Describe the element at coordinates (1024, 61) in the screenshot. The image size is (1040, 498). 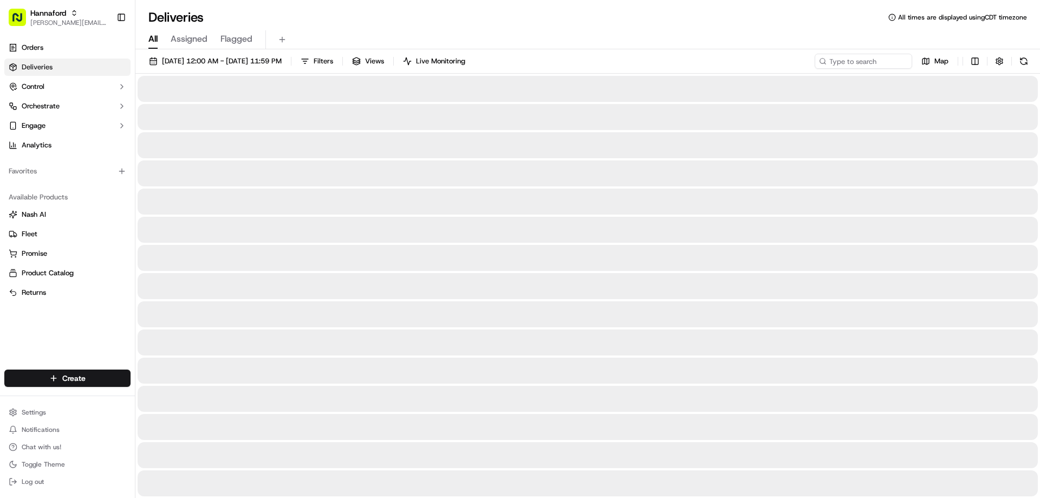
I see `button: Refresh` at that location.